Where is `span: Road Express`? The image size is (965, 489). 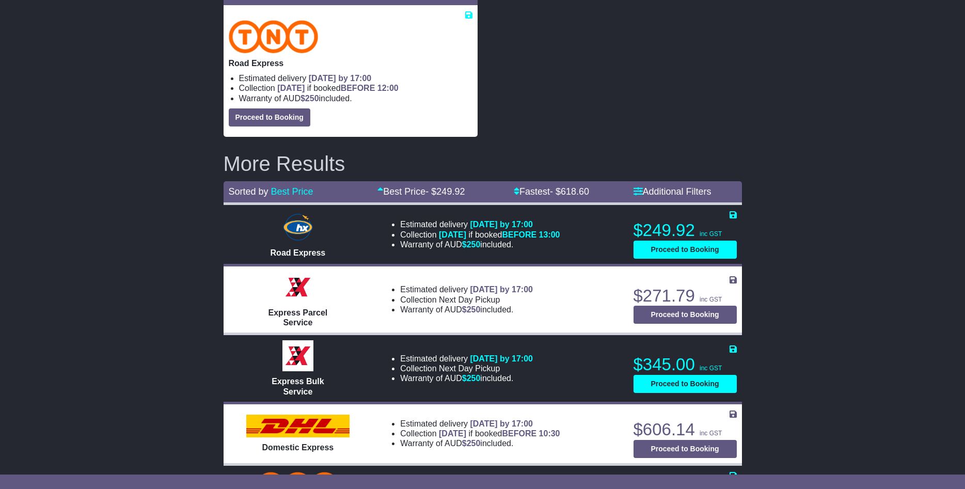
span: Road Express is located at coordinates (298, 253).